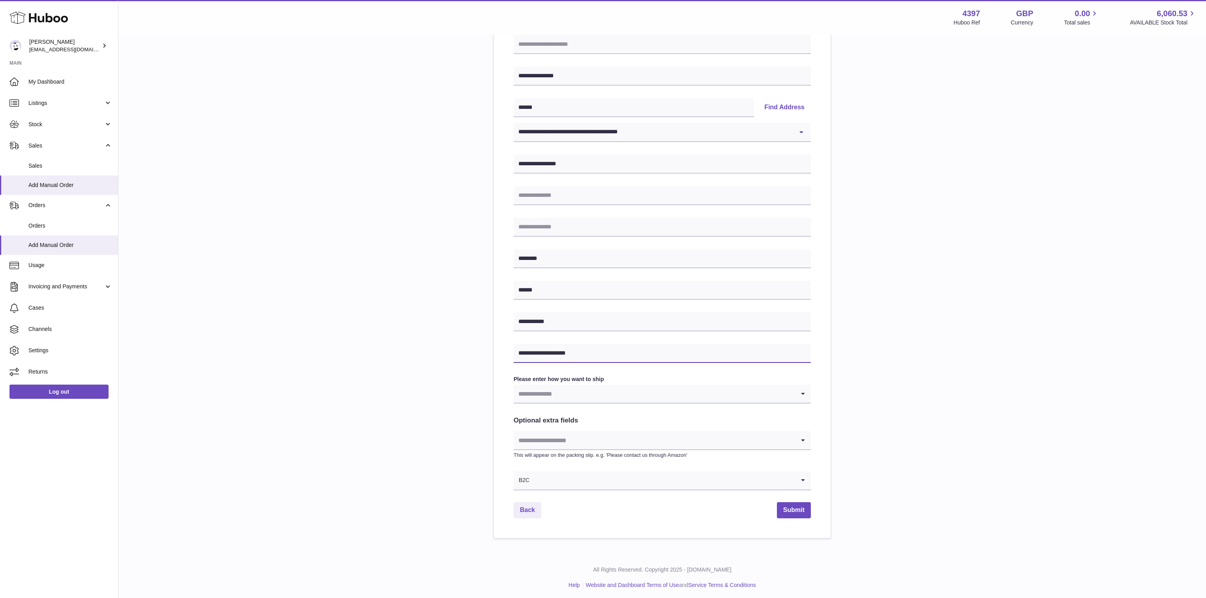 This screenshot has width=1206, height=598. I want to click on button: Find Address, so click(784, 108).